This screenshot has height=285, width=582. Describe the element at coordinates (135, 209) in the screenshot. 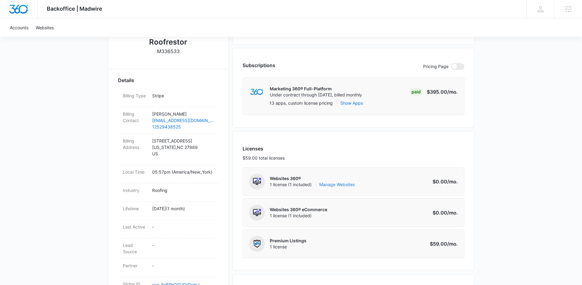

I see `dt: Lifetime` at that location.